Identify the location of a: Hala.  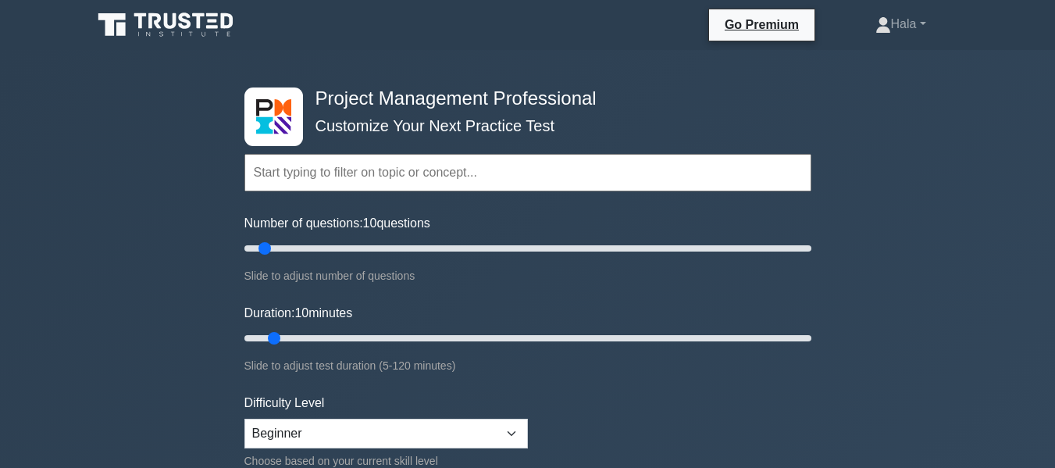
(900, 24).